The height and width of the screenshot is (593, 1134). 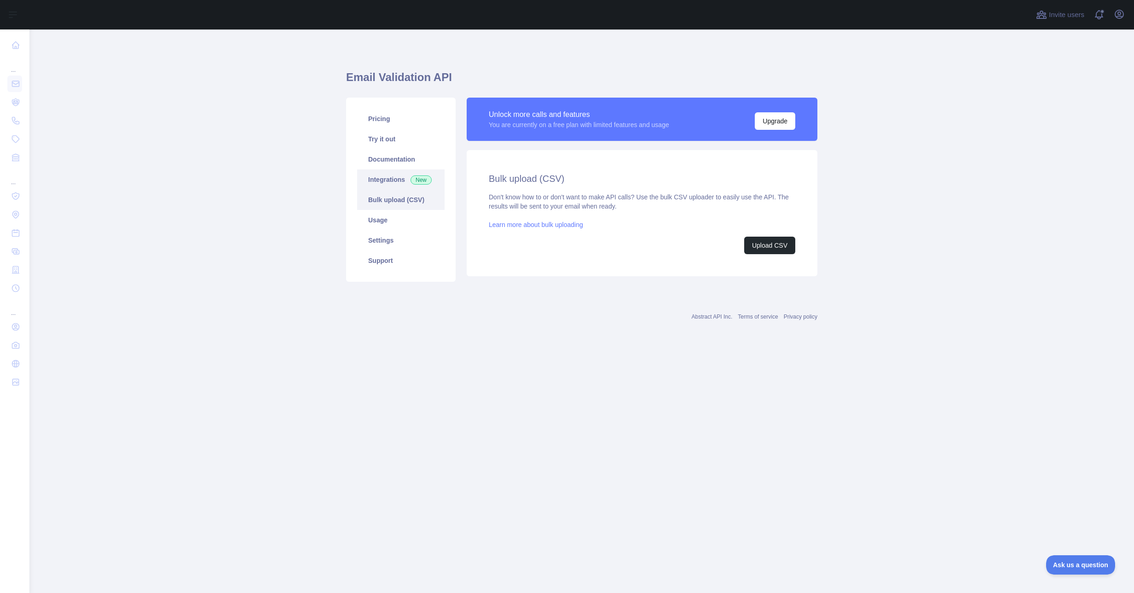 What do you see at coordinates (401, 179) in the screenshot?
I see `a: Integrations New` at bounding box center [401, 179].